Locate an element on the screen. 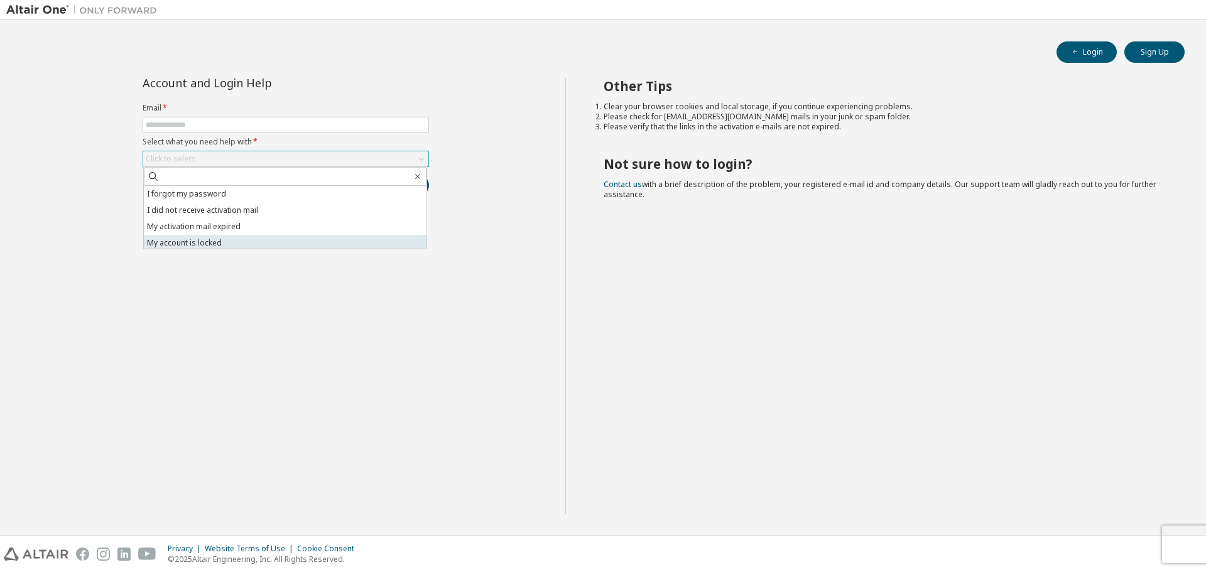 The width and height of the screenshot is (1206, 572). img: altair_logo.svg is located at coordinates (36, 554).